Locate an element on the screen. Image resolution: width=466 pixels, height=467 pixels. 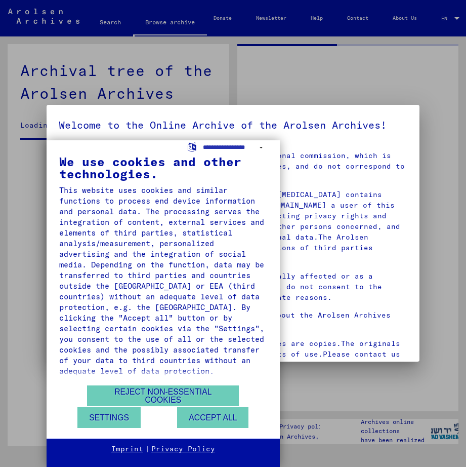
button: Settings is located at coordinates (109, 417).